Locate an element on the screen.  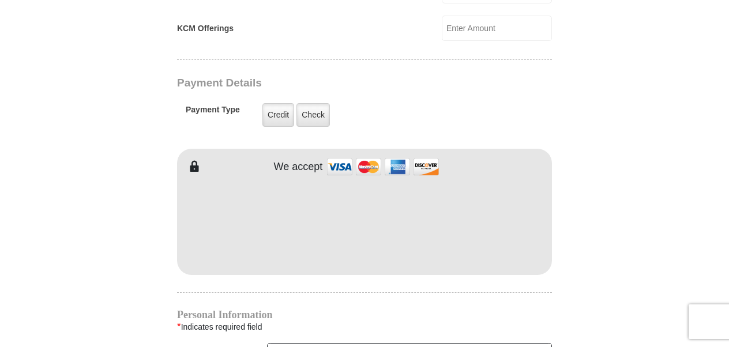
label: Credit is located at coordinates (278, 115).